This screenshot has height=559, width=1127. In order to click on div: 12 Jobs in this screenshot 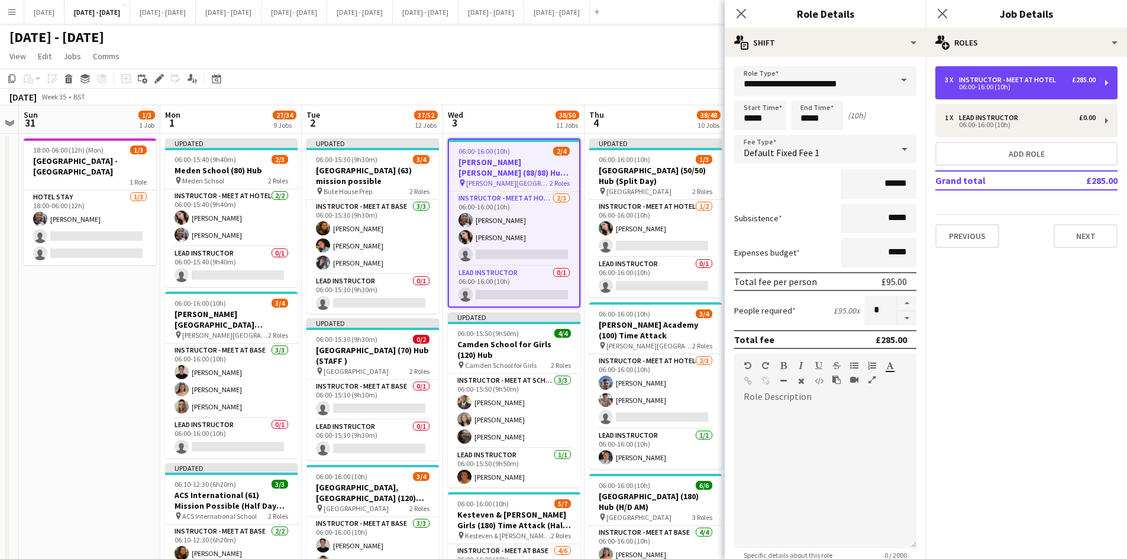, I will do `click(426, 125)`.